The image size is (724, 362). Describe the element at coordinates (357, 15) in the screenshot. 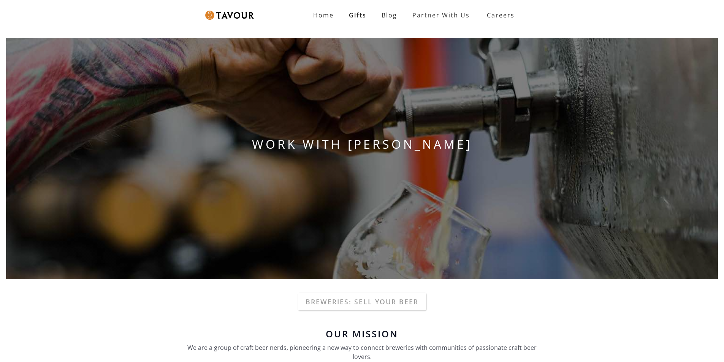

I see `a: Gifts` at that location.